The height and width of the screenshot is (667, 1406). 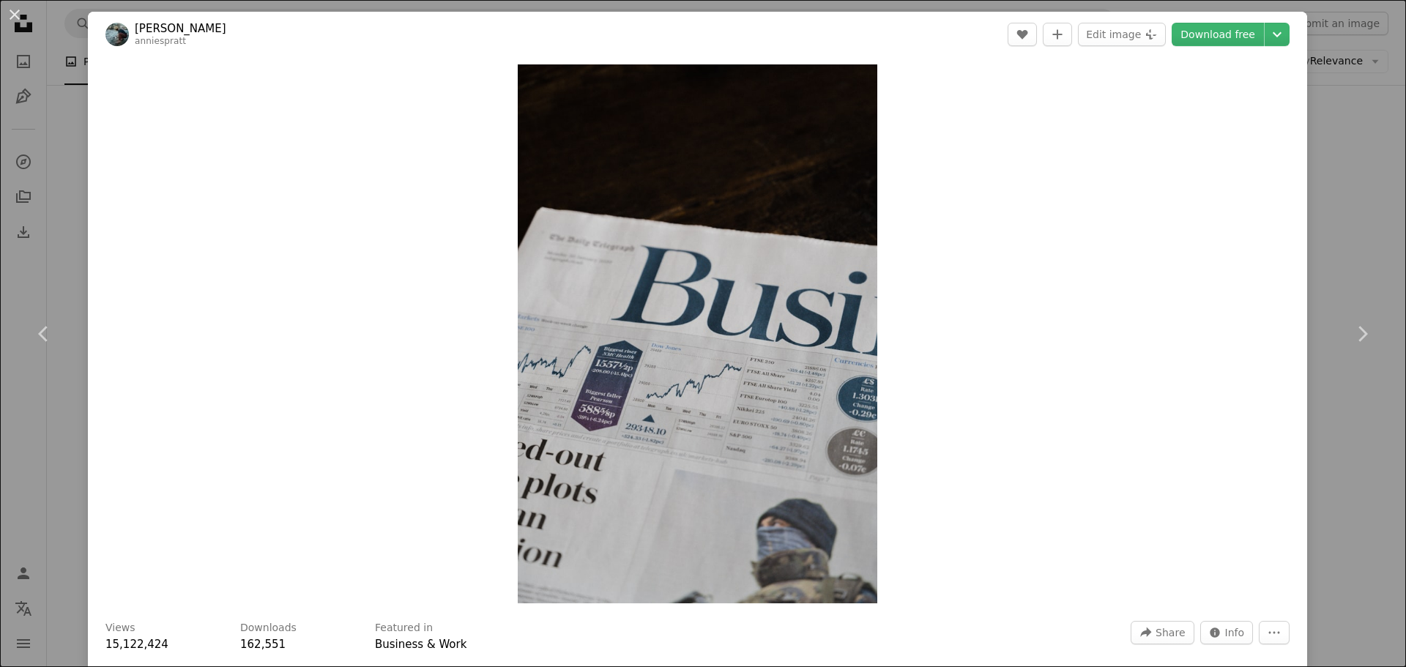 What do you see at coordinates (263, 644) in the screenshot?
I see `span: 162,551` at bounding box center [263, 644].